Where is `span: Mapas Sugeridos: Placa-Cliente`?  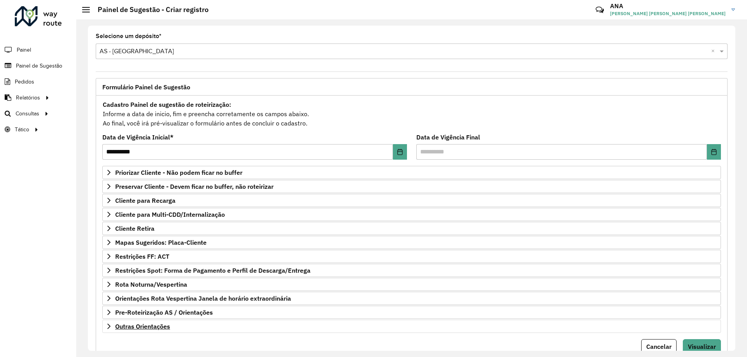 span: Mapas Sugeridos: Placa-Cliente is located at coordinates (161, 243).